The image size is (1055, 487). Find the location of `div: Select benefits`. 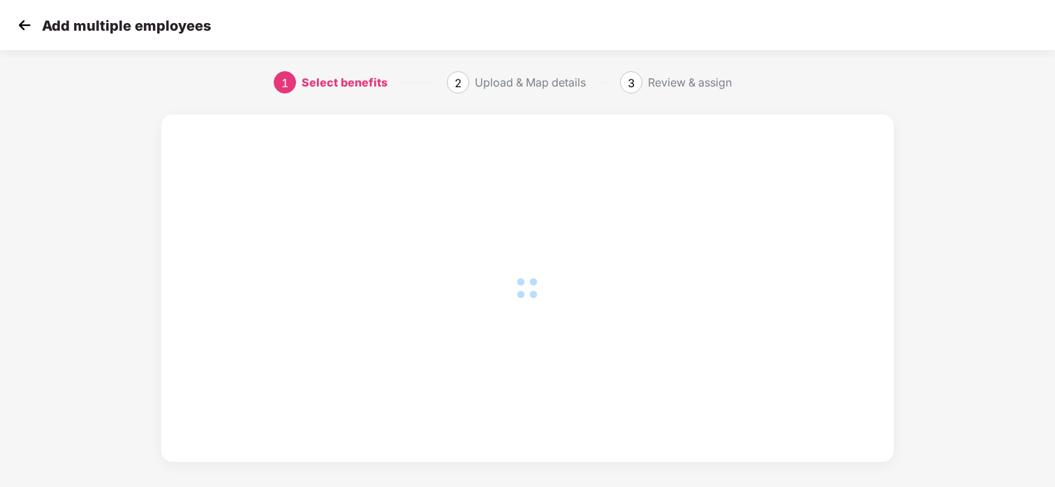

div: Select benefits is located at coordinates (344, 82).